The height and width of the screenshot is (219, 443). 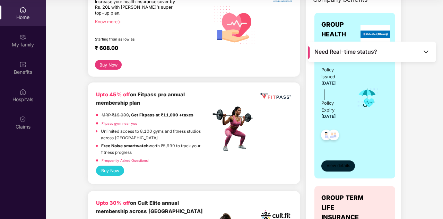 What do you see at coordinates (235, 129) in the screenshot?
I see `img: fpp.png` at bounding box center [235, 129].